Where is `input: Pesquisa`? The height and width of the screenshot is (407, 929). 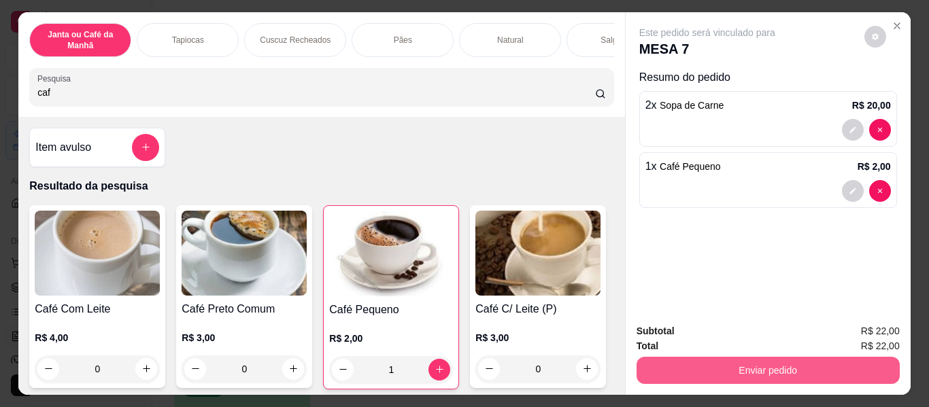
input: Pesquisa is located at coordinates (316, 92).